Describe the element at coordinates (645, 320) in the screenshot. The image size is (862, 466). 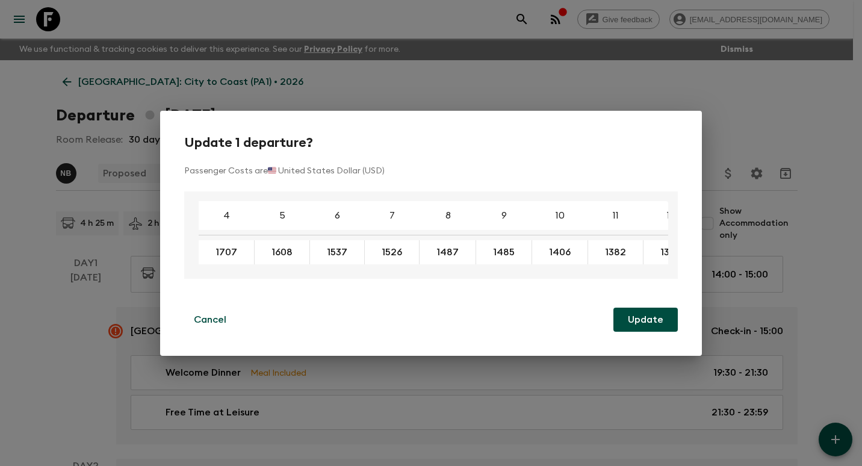
I see `button: Update` at that location.